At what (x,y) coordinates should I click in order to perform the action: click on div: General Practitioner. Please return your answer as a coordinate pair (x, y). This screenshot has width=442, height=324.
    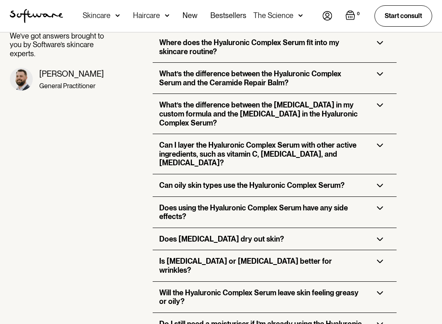
    Looking at the image, I should click on (72, 86).